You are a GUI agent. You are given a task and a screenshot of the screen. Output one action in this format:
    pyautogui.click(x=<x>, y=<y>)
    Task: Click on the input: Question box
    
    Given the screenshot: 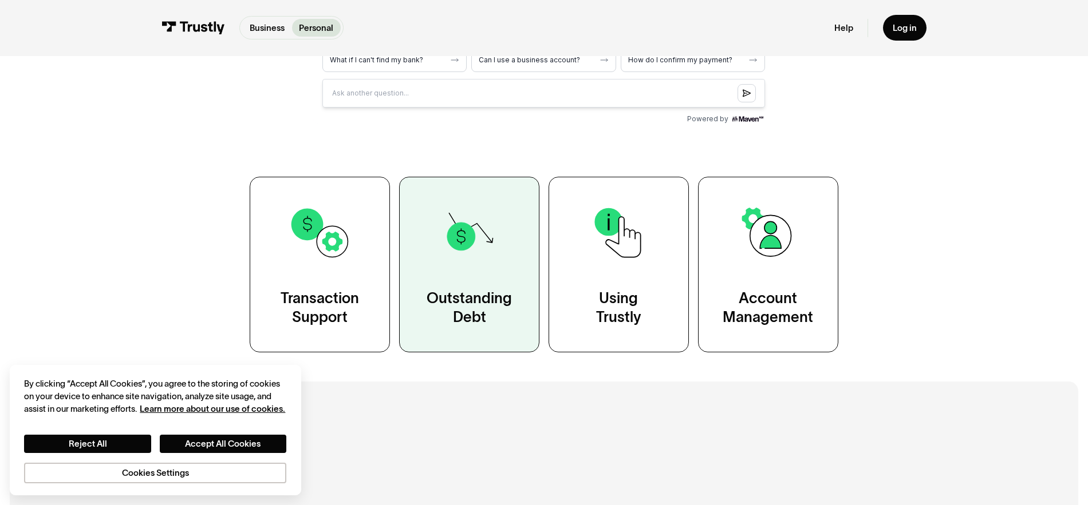 What is the action you would take?
    pyautogui.click(x=230, y=228)
    